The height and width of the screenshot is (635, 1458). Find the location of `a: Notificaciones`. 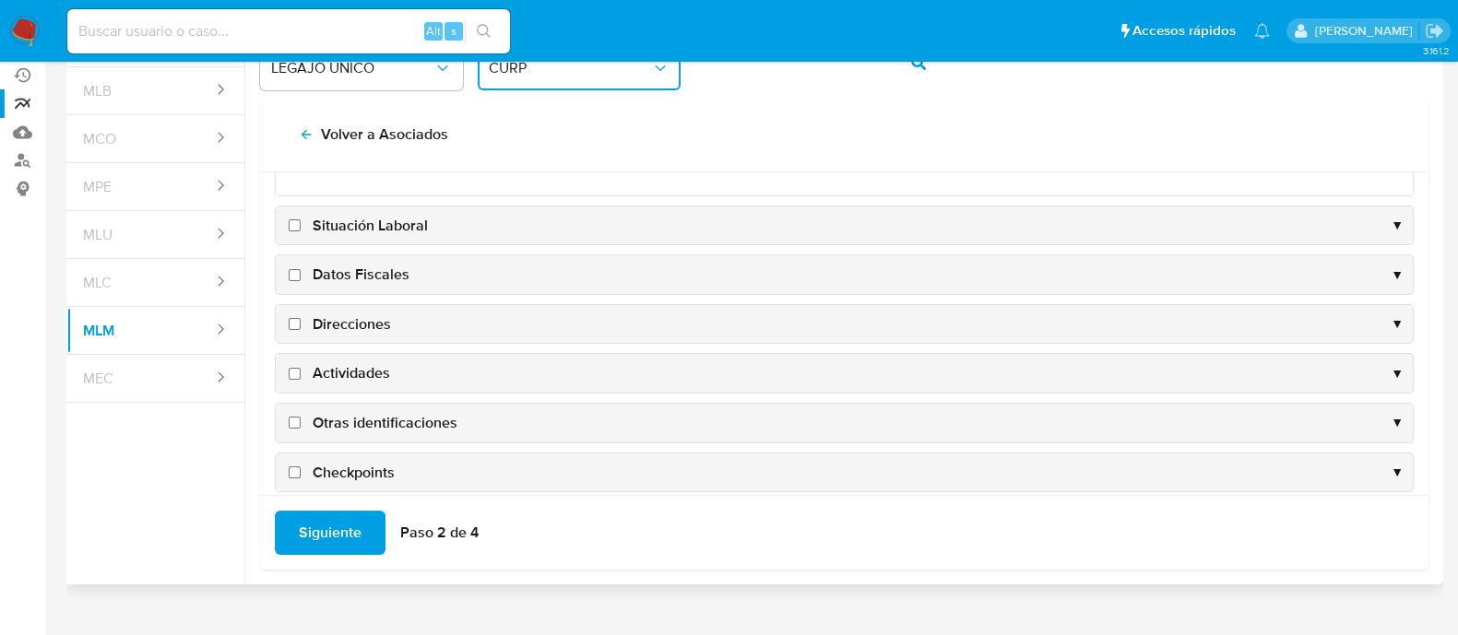

a: Notificaciones is located at coordinates (1262, 30).